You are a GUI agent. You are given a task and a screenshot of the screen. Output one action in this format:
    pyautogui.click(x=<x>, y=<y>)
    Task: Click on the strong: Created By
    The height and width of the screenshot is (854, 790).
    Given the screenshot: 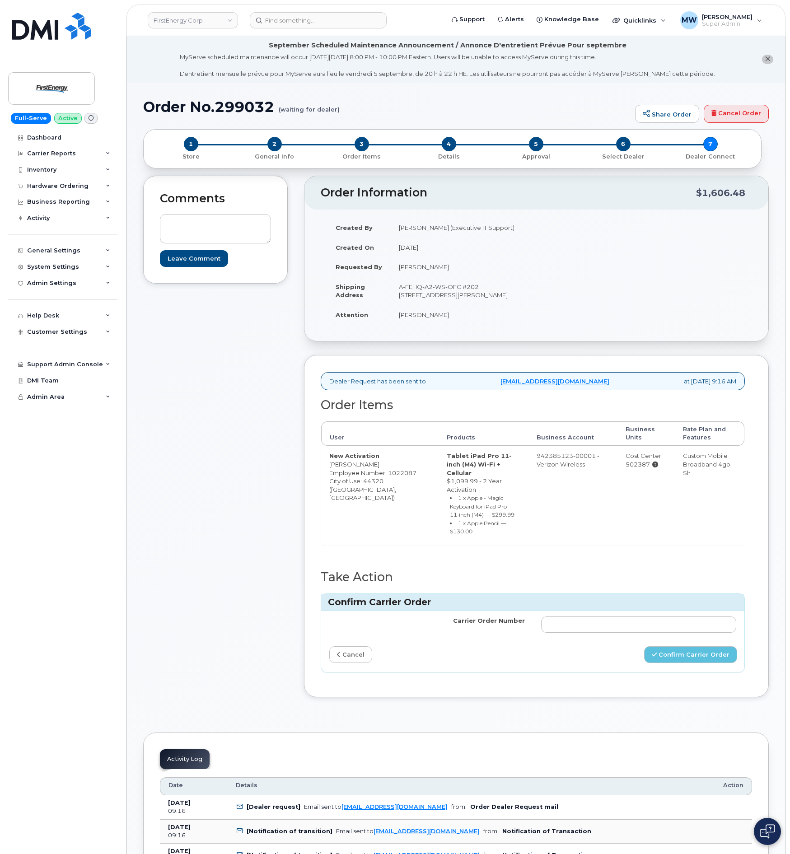 What is the action you would take?
    pyautogui.click(x=354, y=228)
    